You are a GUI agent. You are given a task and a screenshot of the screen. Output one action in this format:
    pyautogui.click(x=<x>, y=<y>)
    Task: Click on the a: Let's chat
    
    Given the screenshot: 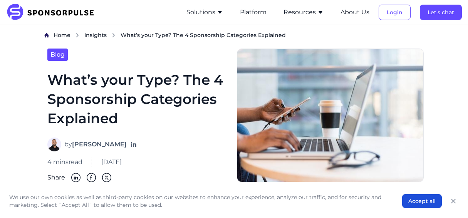 What is the action you would take?
    pyautogui.click(x=440, y=12)
    